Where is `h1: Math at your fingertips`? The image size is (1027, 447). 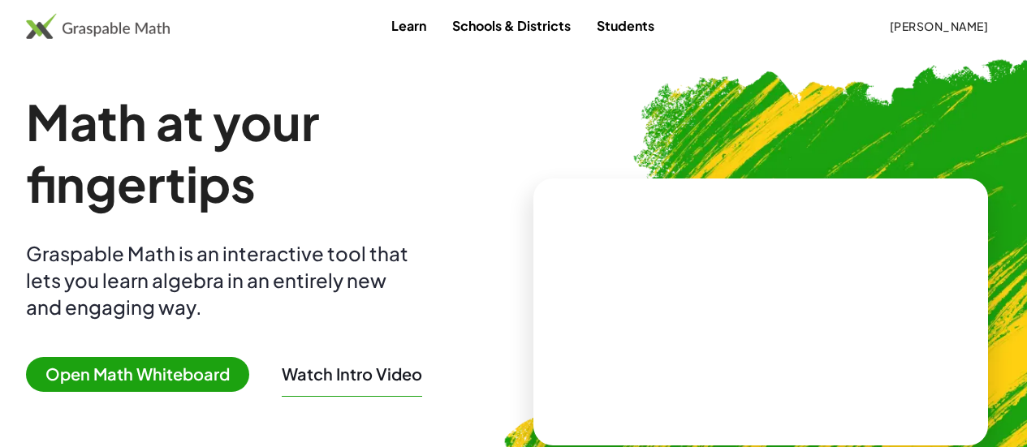
h1: Math at your fingertips is located at coordinates (266, 153).